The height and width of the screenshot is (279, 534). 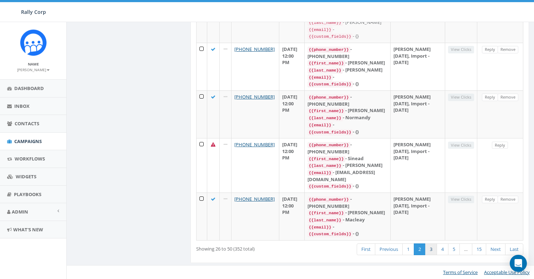 I want to click on img: Icon_1.png, so click(x=33, y=42).